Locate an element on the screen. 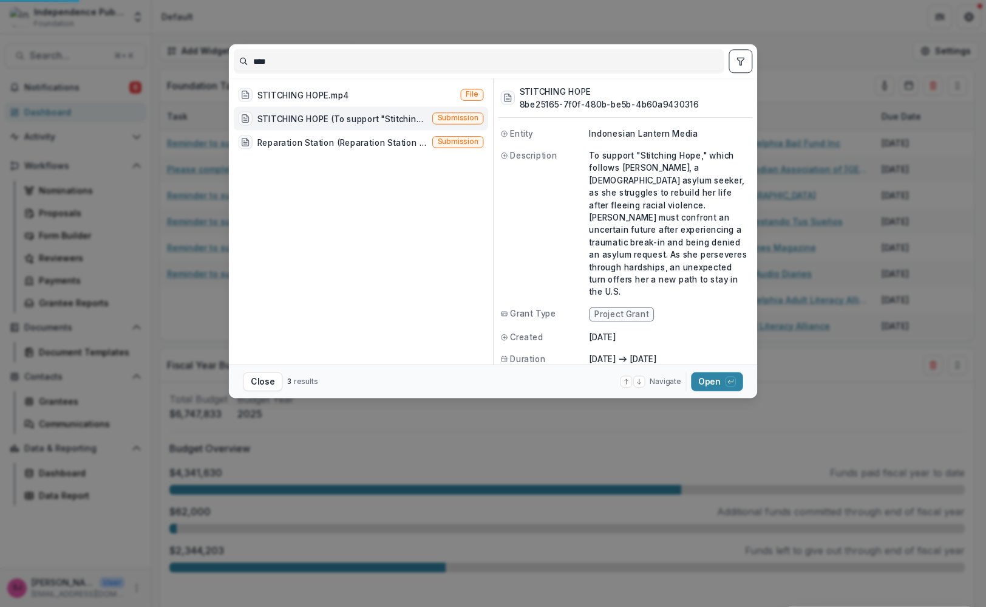  span: results is located at coordinates (306, 381).